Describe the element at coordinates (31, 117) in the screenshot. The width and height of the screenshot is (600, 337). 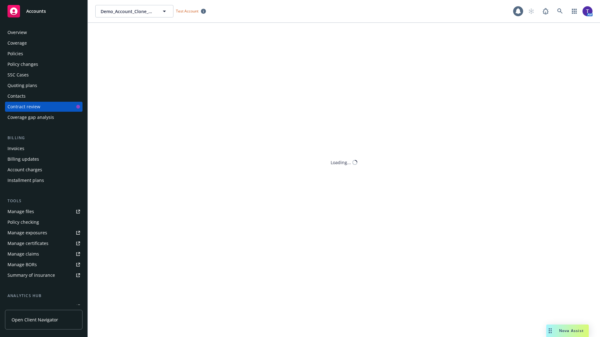
I see `div: Coverage gap analysis` at that location.